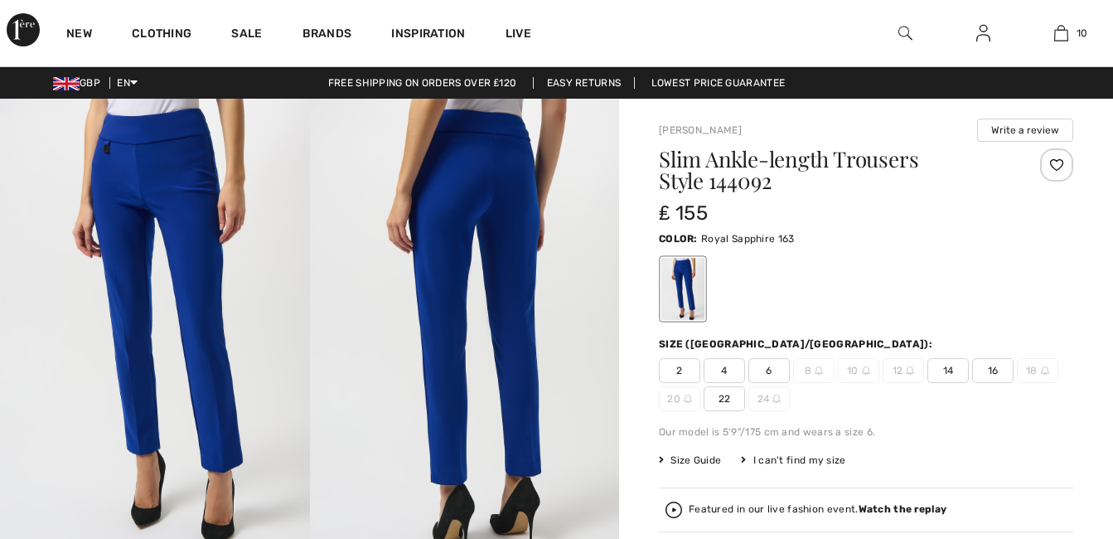  What do you see at coordinates (584, 83) in the screenshot?
I see `a: Easy Returns` at bounding box center [584, 83].